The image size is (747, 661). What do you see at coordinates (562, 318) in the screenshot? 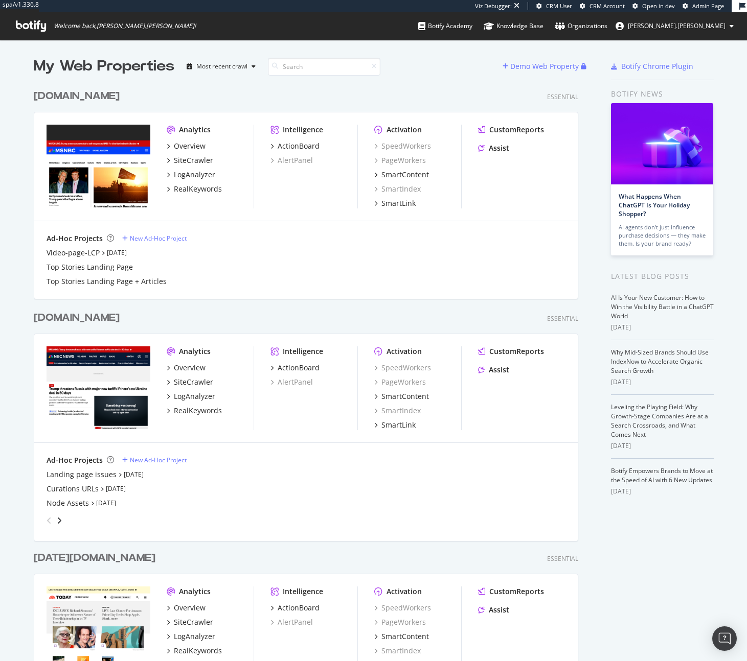
I see `div: Essential` at bounding box center [562, 318].